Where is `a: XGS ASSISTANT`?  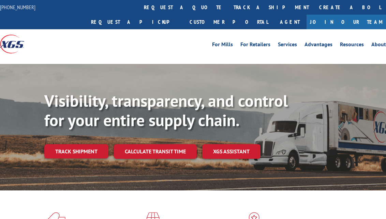 a: XGS ASSISTANT is located at coordinates (231, 152).